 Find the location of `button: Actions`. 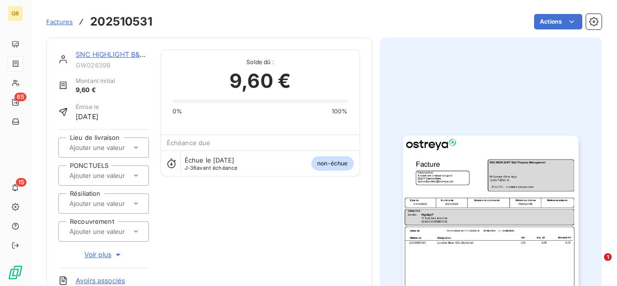

button: Actions is located at coordinates (558, 22).